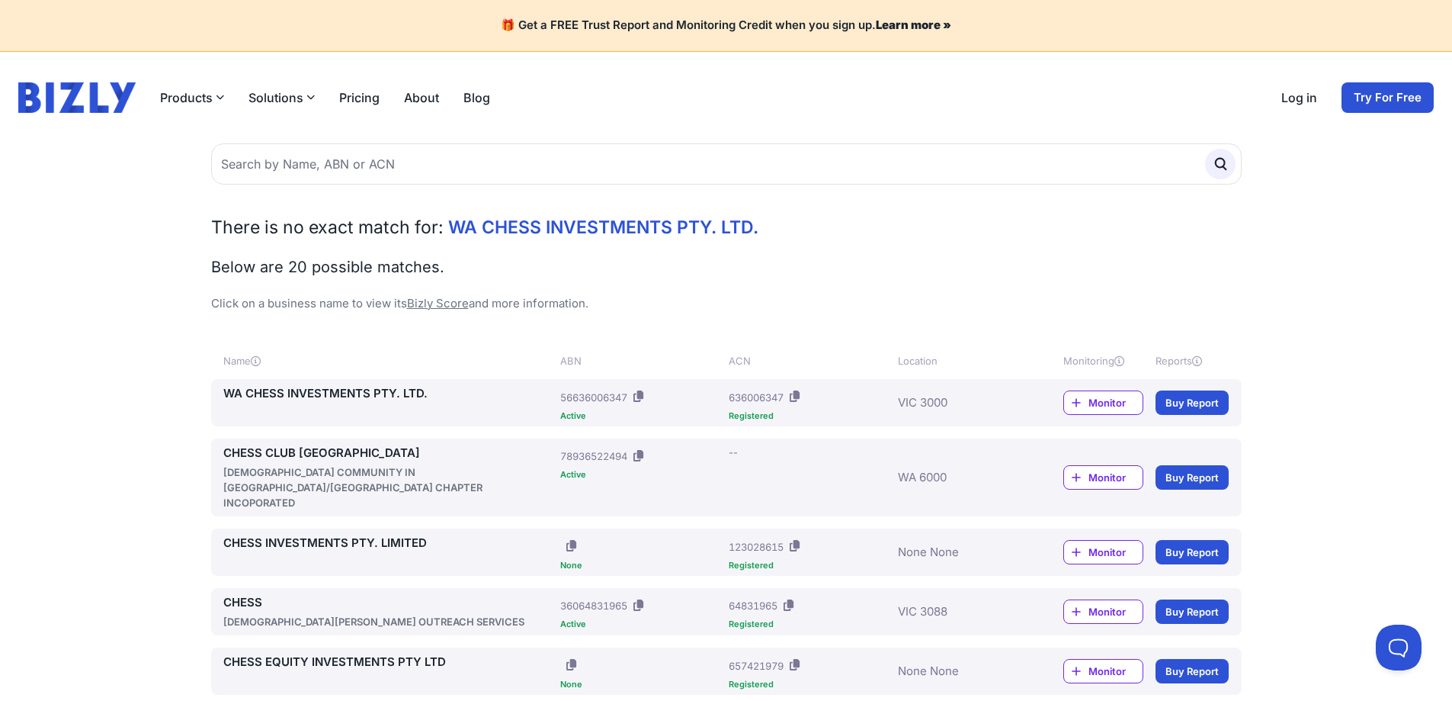  I want to click on a: Log in, so click(1299, 98).